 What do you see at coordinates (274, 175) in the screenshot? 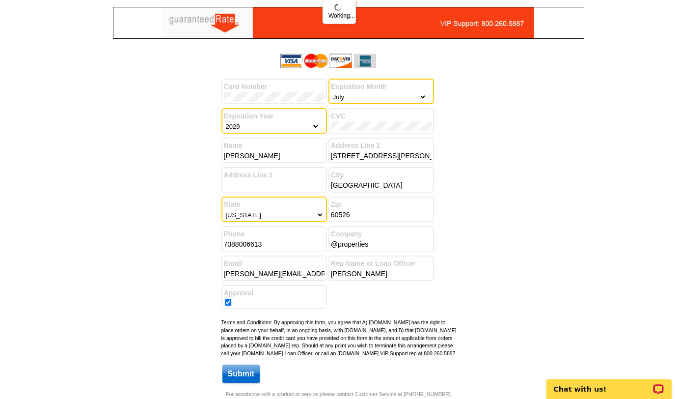
I see `label: Address Line 2` at bounding box center [274, 175].